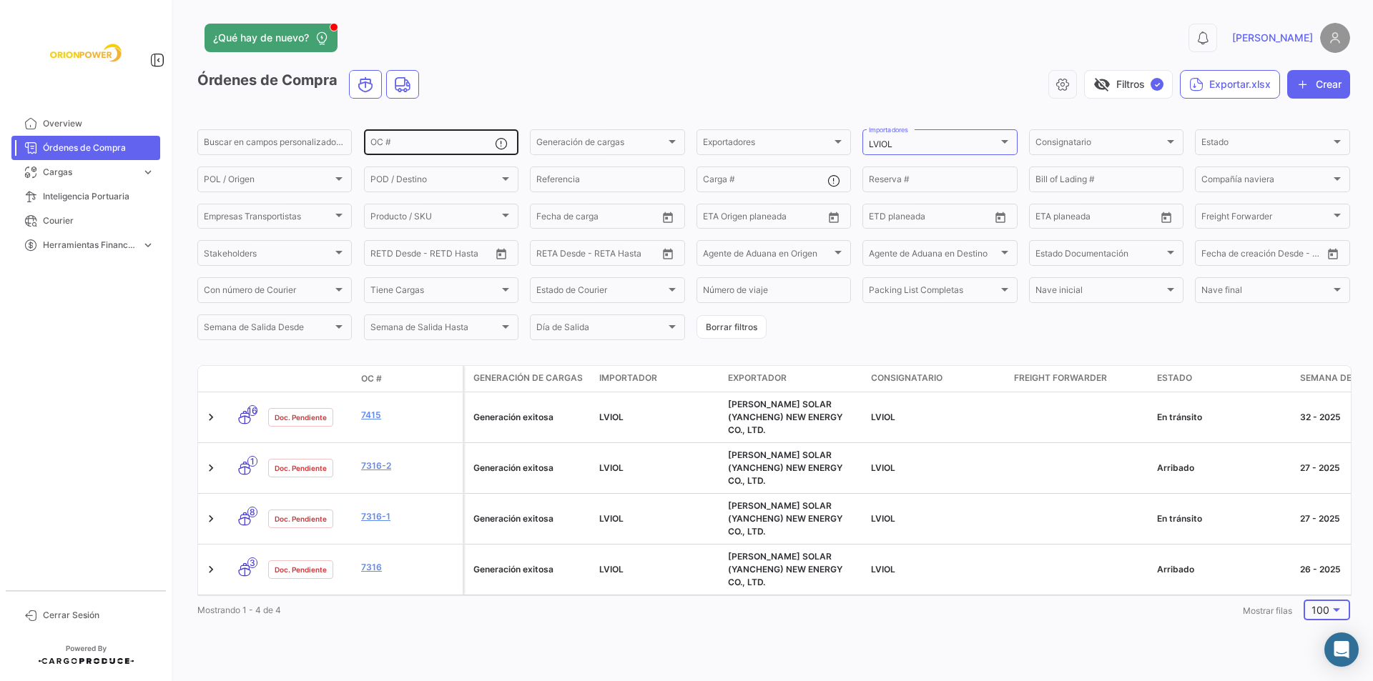 The height and width of the screenshot is (681, 1373). What do you see at coordinates (99, 148) in the screenshot?
I see `span: Órdenes de Compra` at bounding box center [99, 148].